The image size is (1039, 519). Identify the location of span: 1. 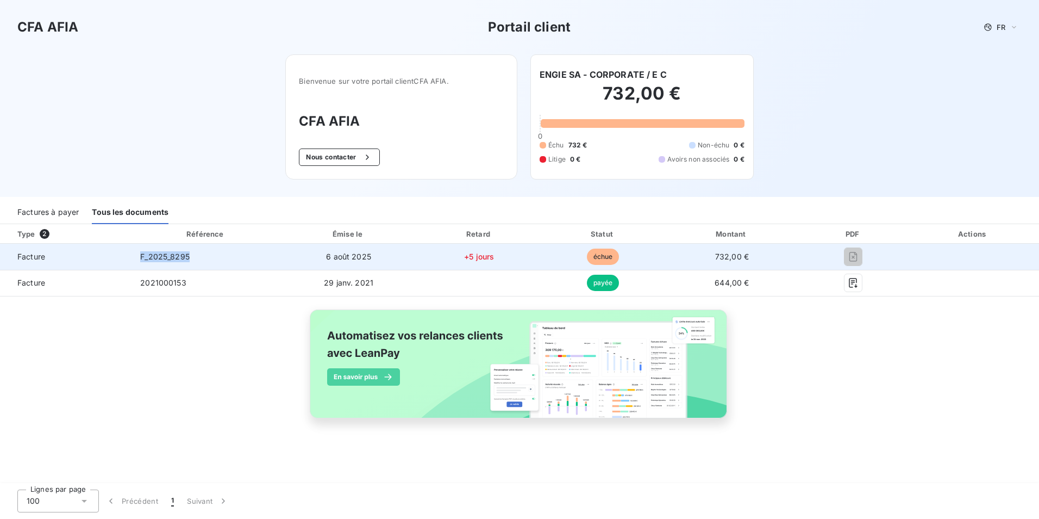
(172, 501).